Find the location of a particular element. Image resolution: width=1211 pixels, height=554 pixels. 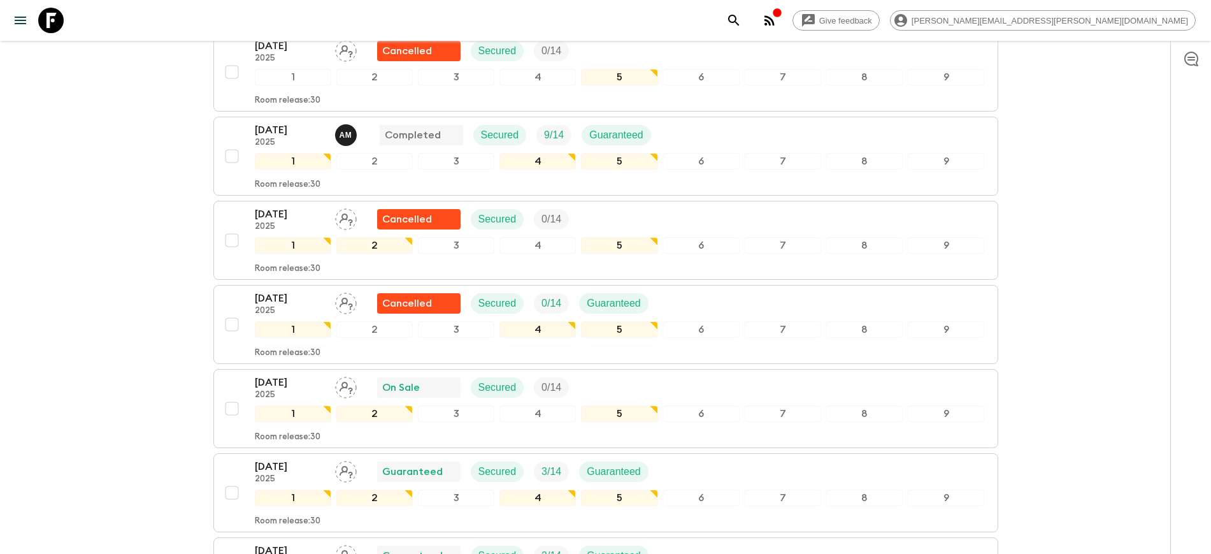

p: On Sale is located at coordinates (401, 387).